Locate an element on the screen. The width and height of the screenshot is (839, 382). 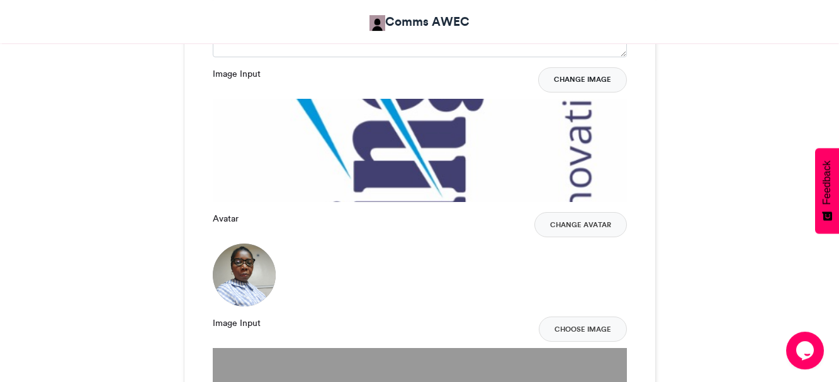
span: Feedback is located at coordinates (827, 182).